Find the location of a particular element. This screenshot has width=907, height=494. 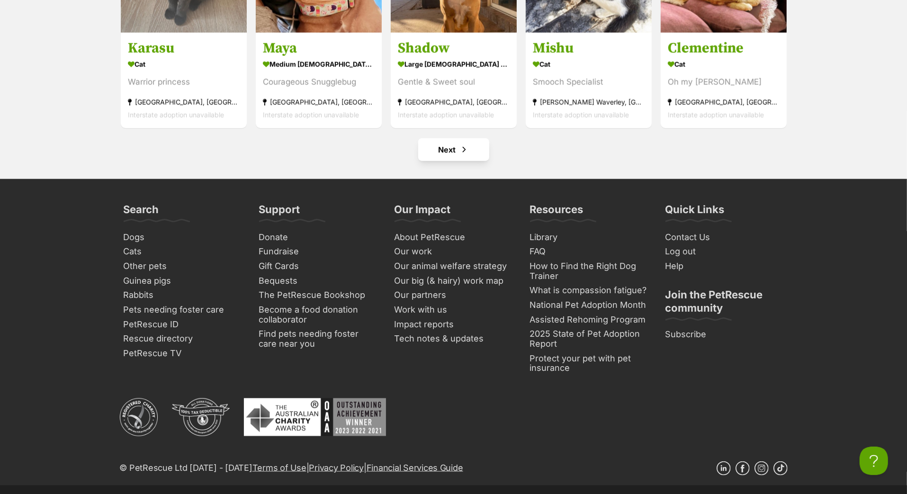

img: DGR is located at coordinates (201, 417).